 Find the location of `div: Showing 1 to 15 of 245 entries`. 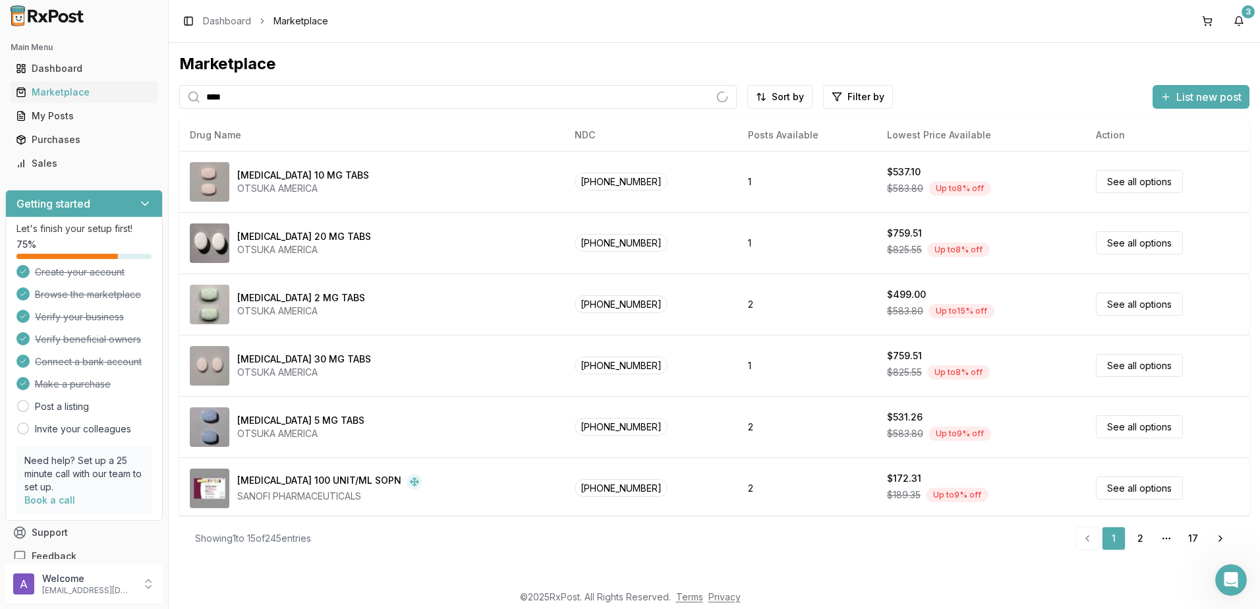

div: Showing 1 to 15 of 245 entries is located at coordinates (253, 538).